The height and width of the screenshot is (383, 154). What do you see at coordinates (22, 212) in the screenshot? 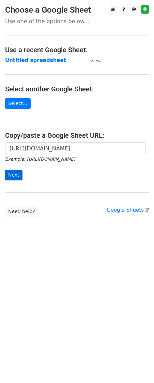
I see `a: Need help?` at bounding box center [22, 212].